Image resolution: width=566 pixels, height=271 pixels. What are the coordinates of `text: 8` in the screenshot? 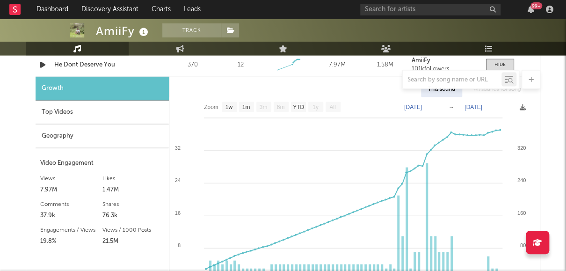 It's located at (179, 245).